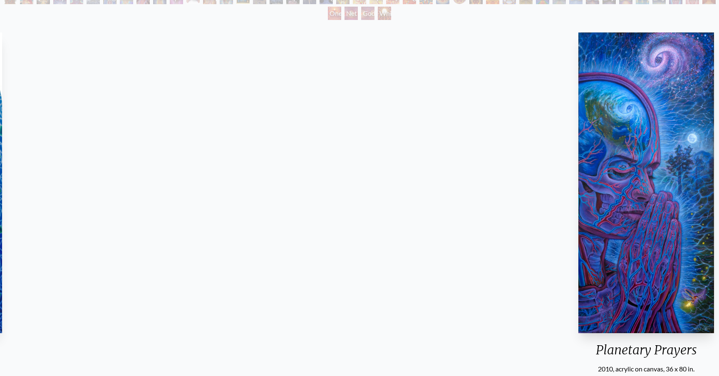  I want to click on div: Planetary Prayers, so click(646, 353).